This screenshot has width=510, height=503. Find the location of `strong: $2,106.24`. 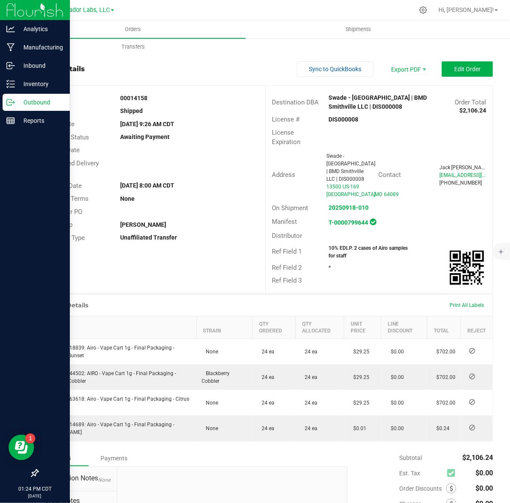

strong: $2,106.24 is located at coordinates (473, 110).